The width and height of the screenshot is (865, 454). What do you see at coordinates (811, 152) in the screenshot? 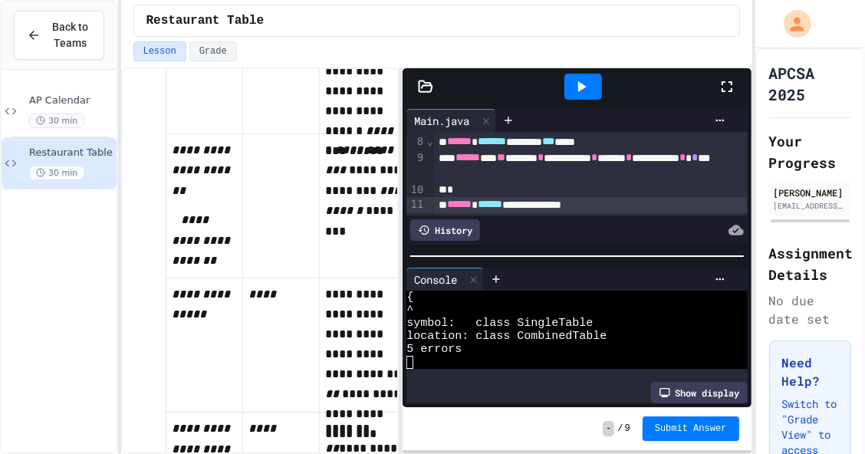
I see `h2: Your Progress` at bounding box center [811, 152].